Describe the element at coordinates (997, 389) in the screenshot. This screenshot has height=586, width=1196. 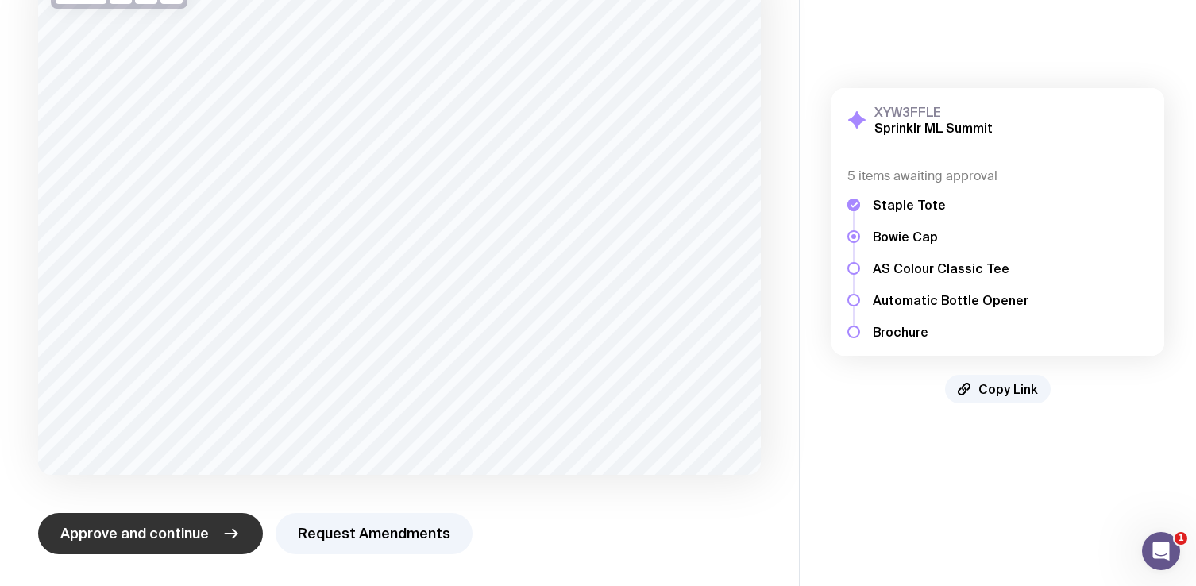
I see `button: Copy Link` at that location.